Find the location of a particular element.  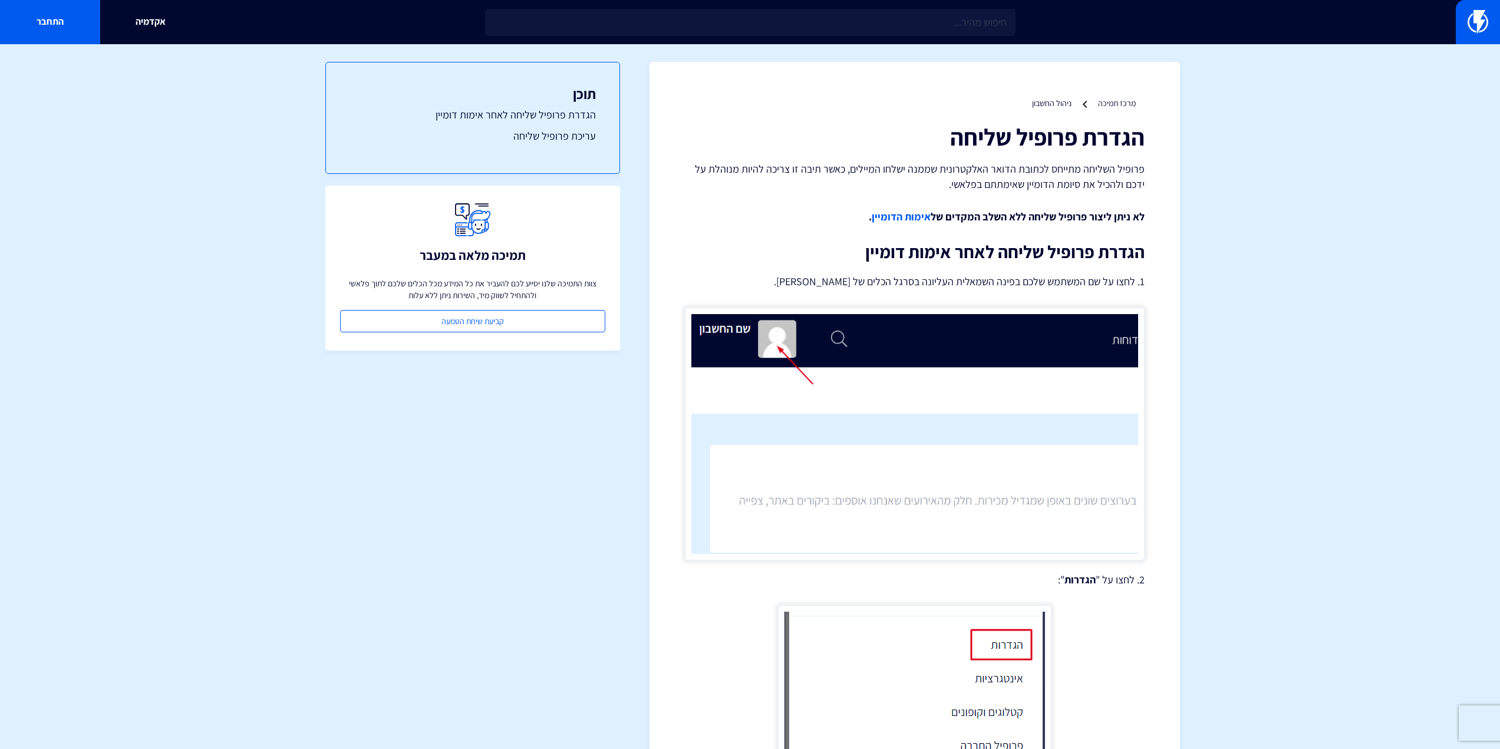

p: צוות התמיכה שלנו יסייע לכם להעביר את כל המידע מכל הכלים שלכם לתוך פלאשי ולהתחיל לשווק מיד, השירות... is located at coordinates (473, 289).